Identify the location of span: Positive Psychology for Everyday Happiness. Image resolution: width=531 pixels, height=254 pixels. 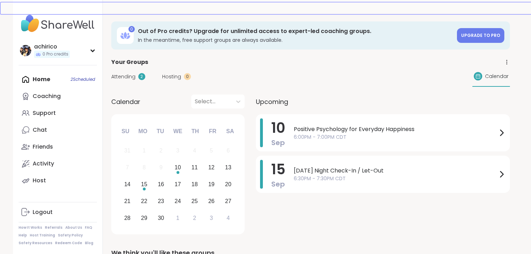
(396, 129).